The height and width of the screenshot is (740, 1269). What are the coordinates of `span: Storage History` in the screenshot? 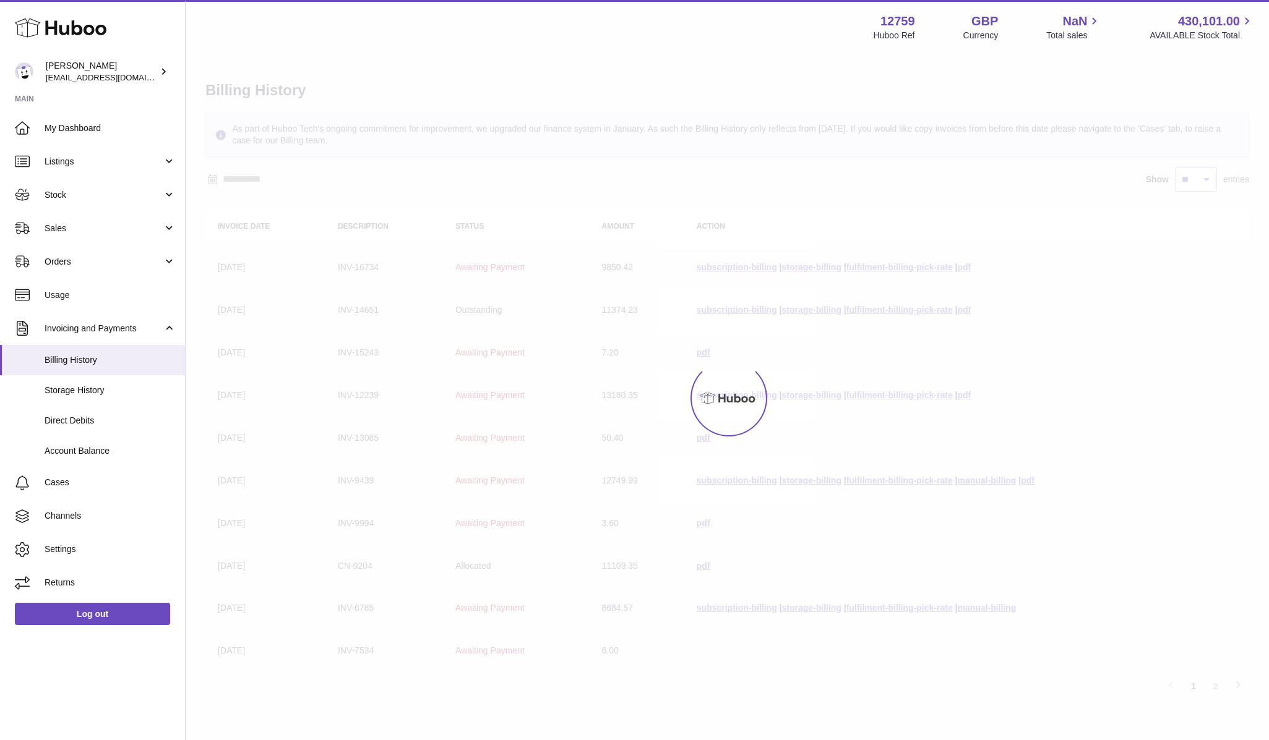 It's located at (110, 390).